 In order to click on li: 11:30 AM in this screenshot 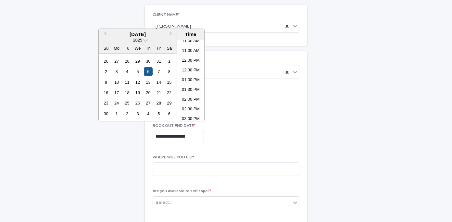, I will do `click(191, 51)`.